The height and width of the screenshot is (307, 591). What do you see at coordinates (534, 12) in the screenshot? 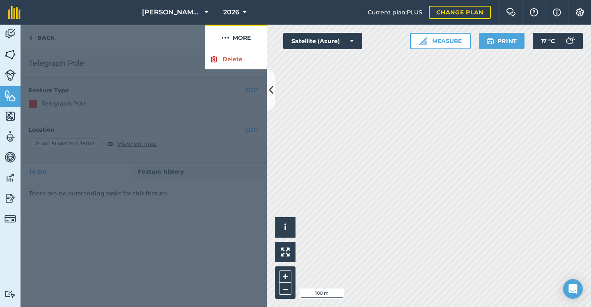
I see `img: A question mark icon` at bounding box center [534, 12].